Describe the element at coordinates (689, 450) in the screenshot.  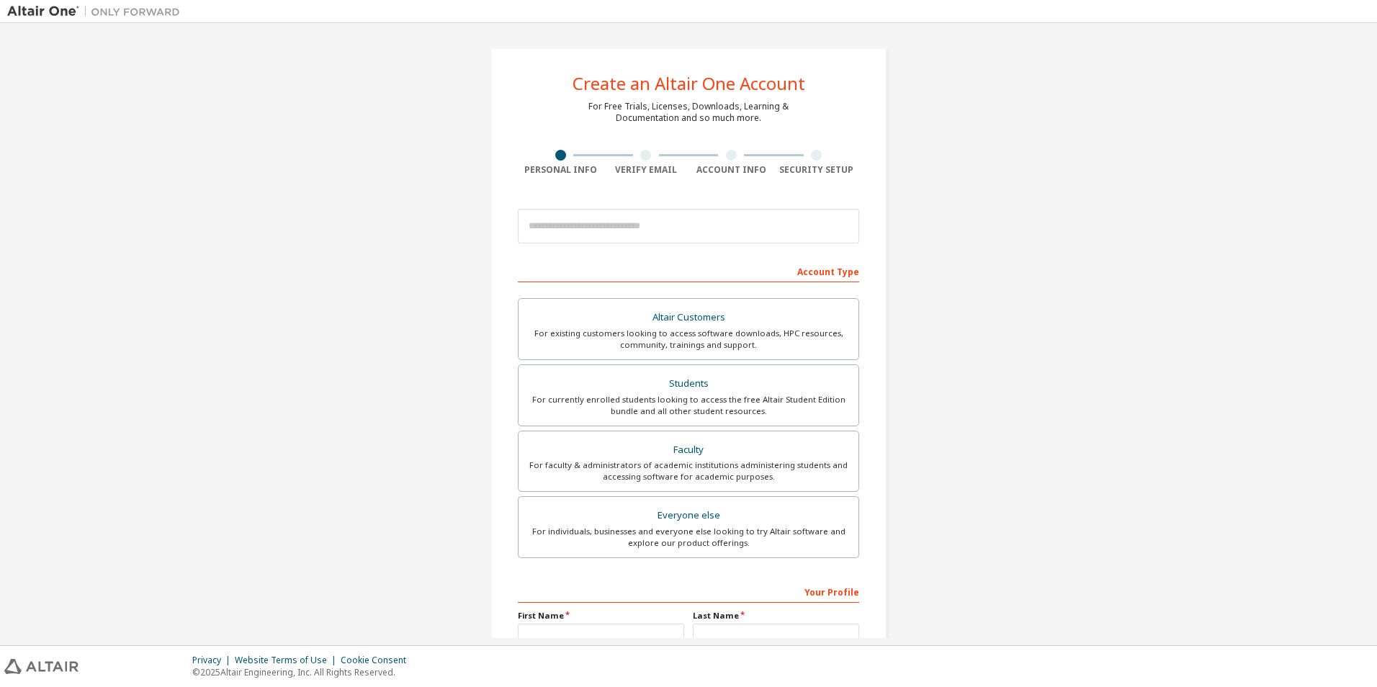
I see `div: Faculty` at that location.